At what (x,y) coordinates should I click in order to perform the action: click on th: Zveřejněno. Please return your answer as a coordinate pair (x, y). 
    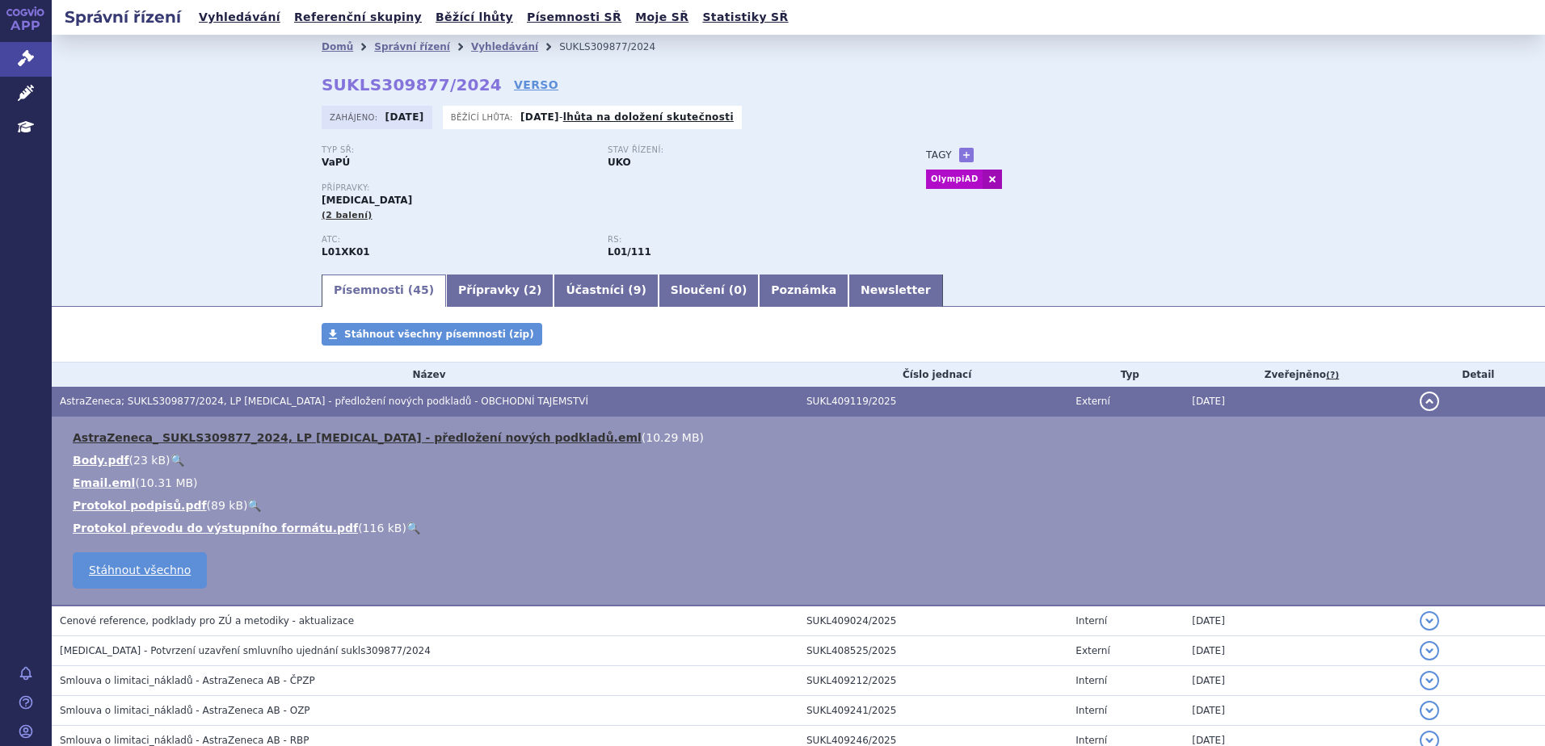
    Looking at the image, I should click on (1297, 375).